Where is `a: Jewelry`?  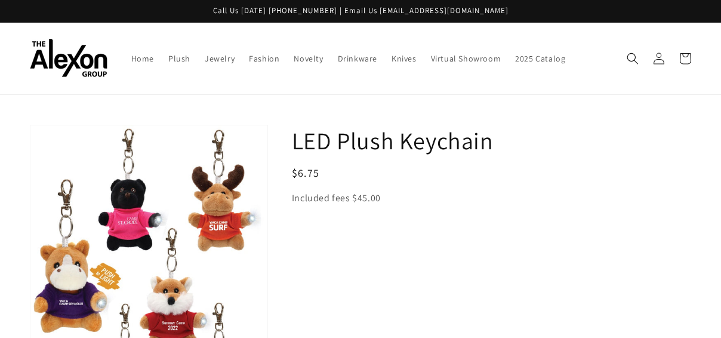 a: Jewelry is located at coordinates (220, 58).